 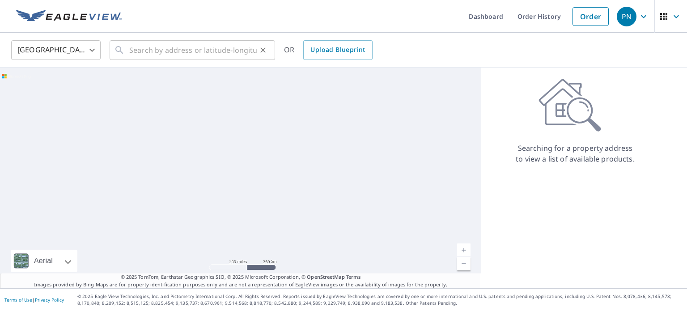 What do you see at coordinates (338, 50) in the screenshot?
I see `span: Upload Blueprint` at bounding box center [338, 50].